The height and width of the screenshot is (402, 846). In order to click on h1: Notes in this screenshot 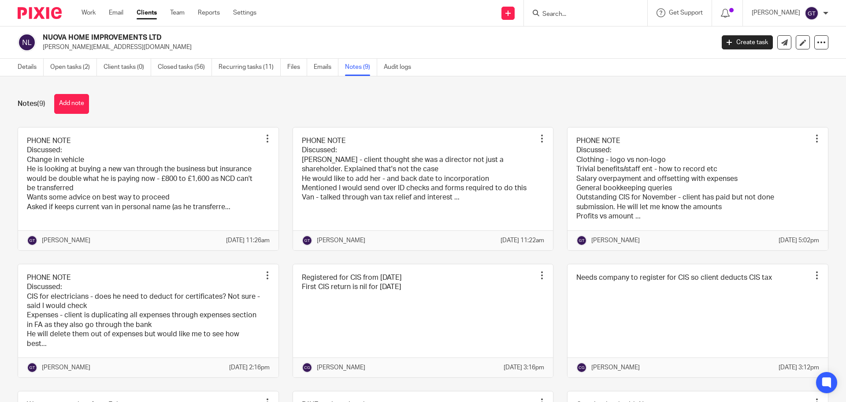, I will do `click(31, 104)`.